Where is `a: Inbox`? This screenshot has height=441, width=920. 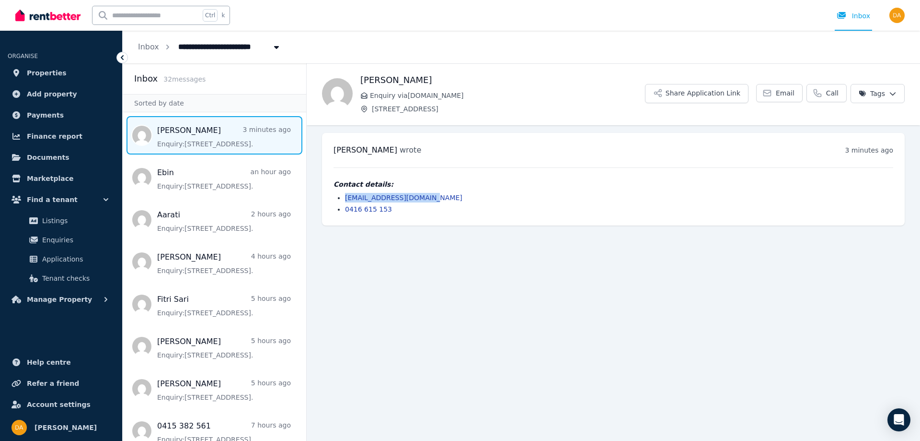 a: Inbox is located at coordinates (149, 47).